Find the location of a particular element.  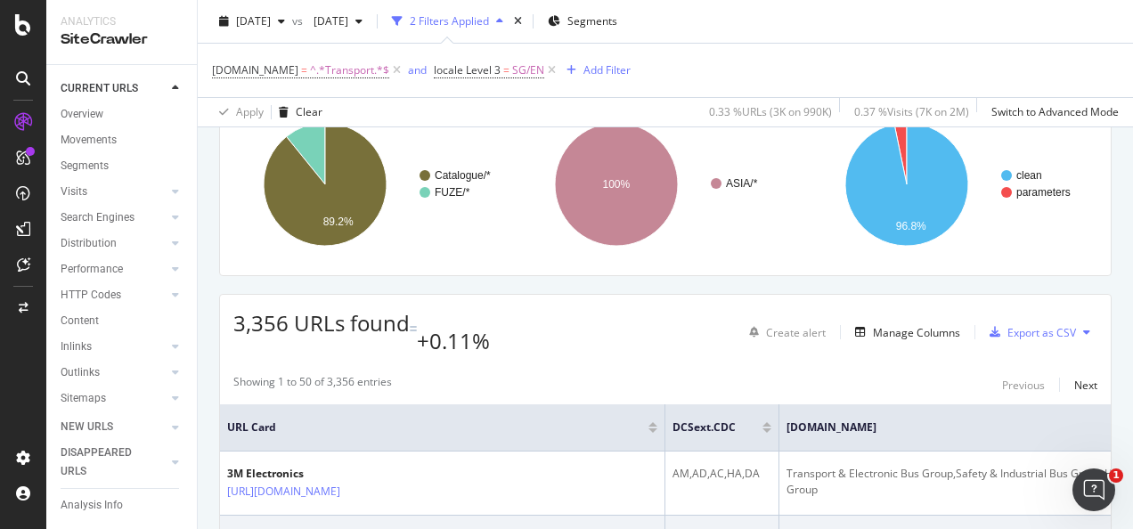

div: Add Filter is located at coordinates (607, 69).